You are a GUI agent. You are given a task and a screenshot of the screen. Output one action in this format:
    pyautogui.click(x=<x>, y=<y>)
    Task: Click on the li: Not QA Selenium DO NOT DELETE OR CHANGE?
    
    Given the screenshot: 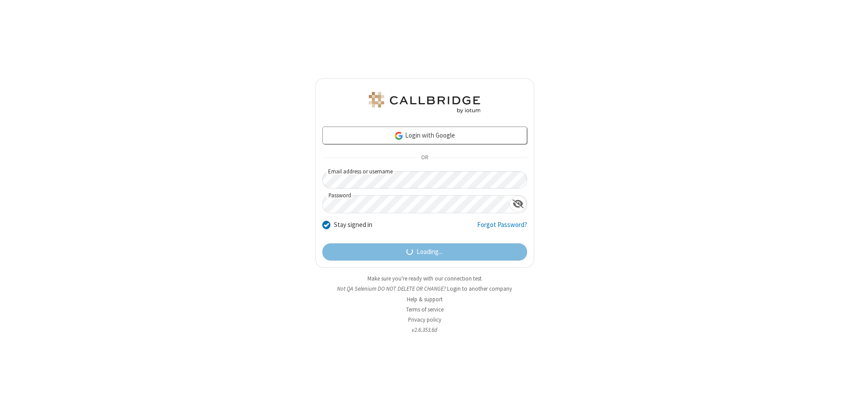 What is the action you would take?
    pyautogui.click(x=424, y=288)
    